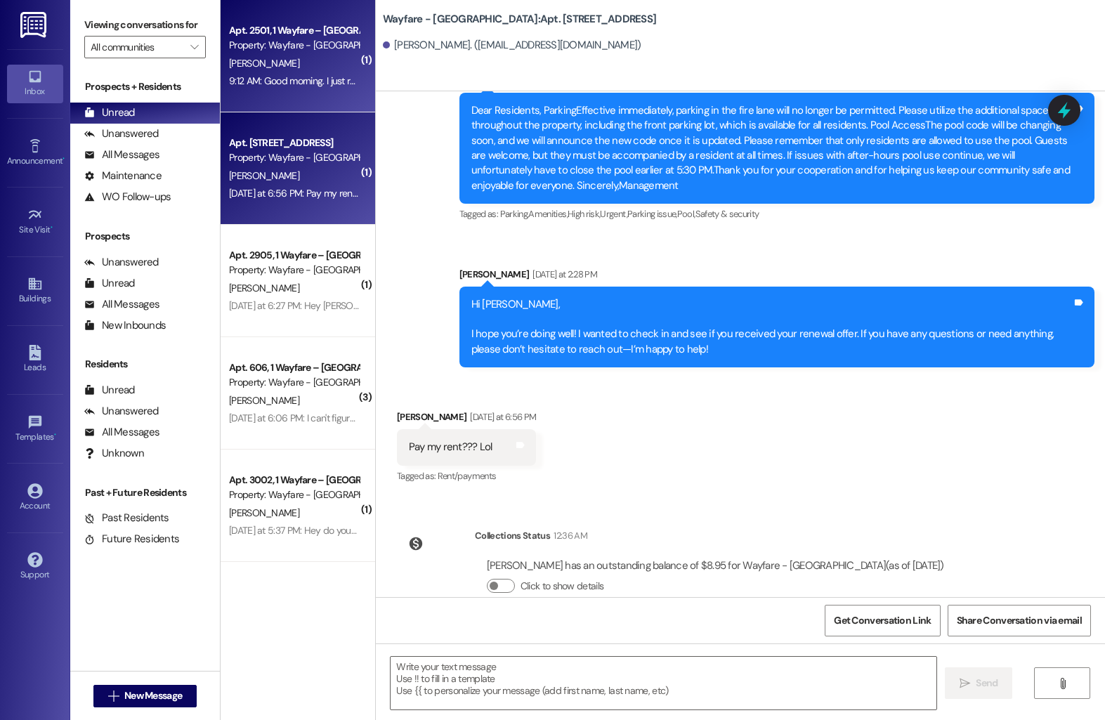 This screenshot has width=1105, height=720. I want to click on span: High risk ,, so click(584, 214).